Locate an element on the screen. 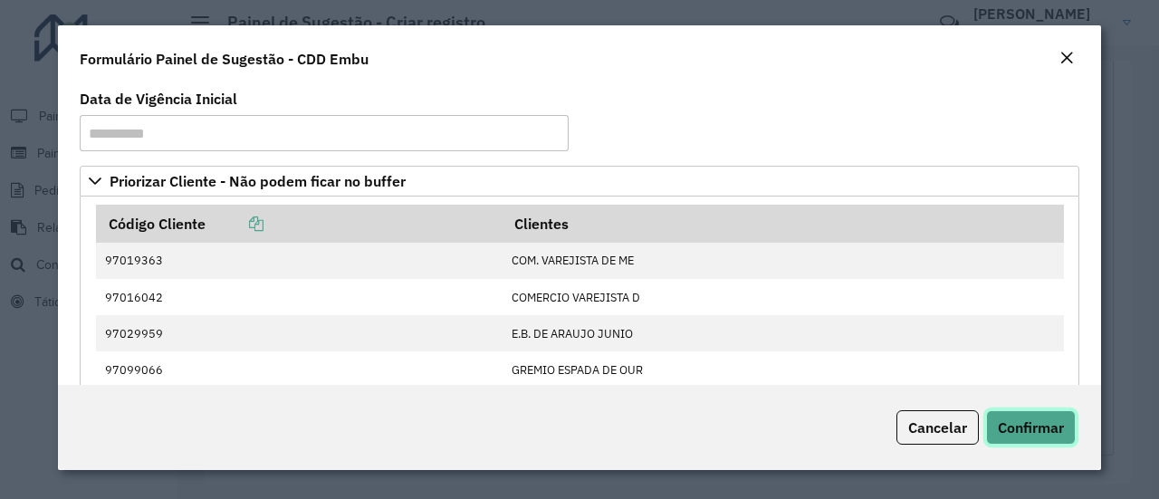  em: Fechar is located at coordinates (1067, 58).